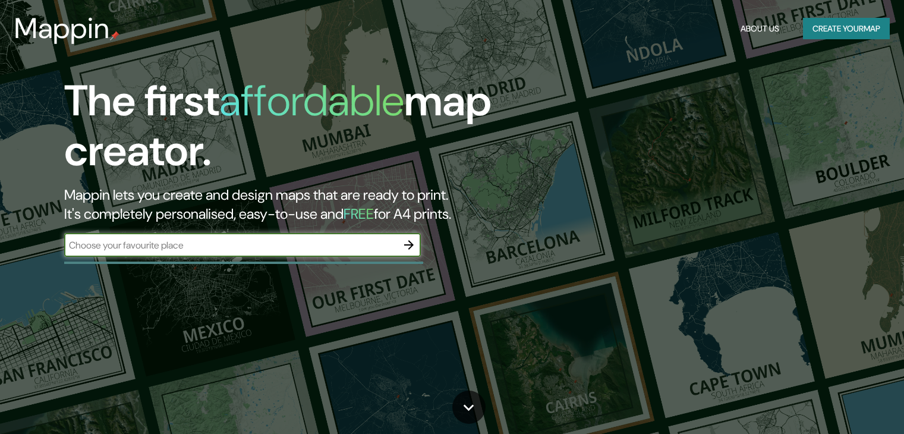  I want to click on img: mappin-pin, so click(115, 36).